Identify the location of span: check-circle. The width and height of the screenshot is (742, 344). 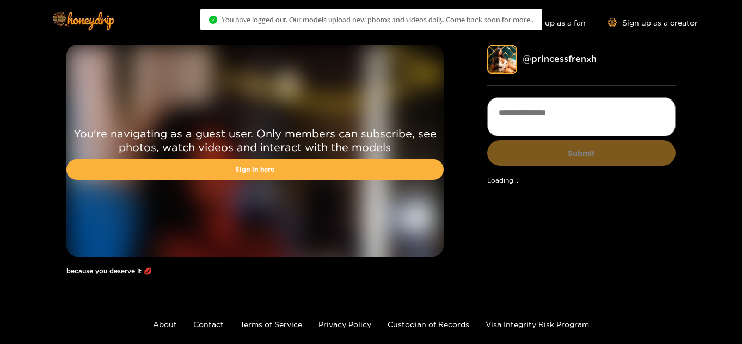
(213, 20).